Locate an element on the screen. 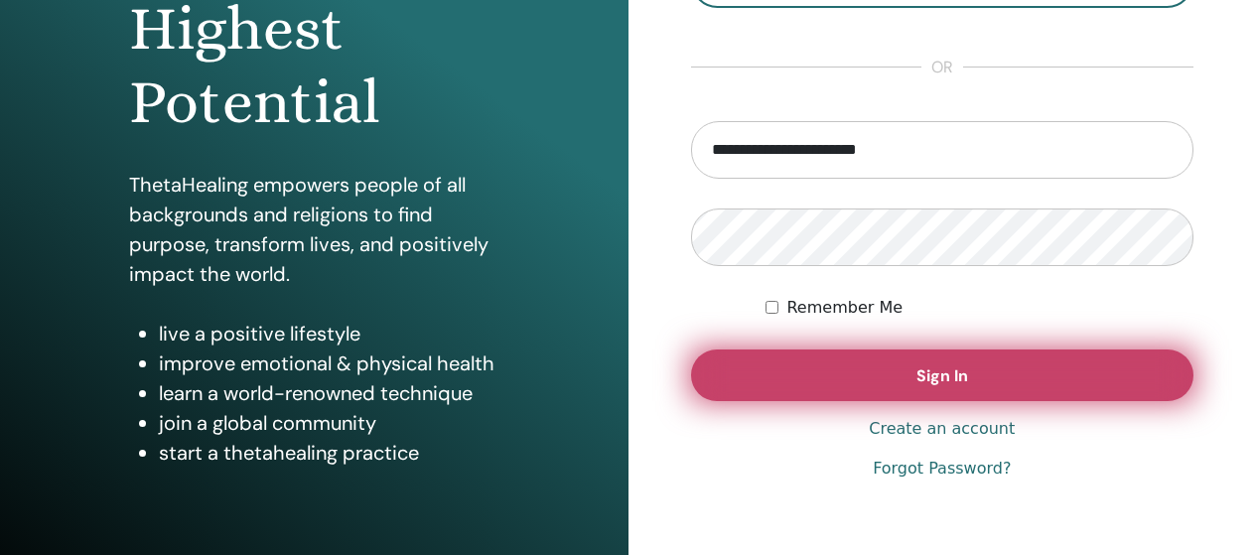 The image size is (1256, 555). div: Keep me authenticated indefinitely or until I manually logout is located at coordinates (979, 308).